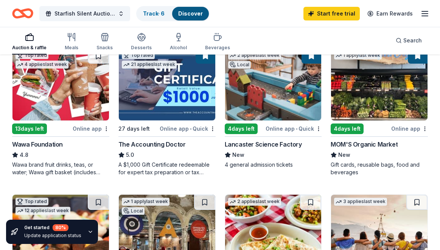 Image resolution: width=440 pixels, height=250 pixels. What do you see at coordinates (379, 84) in the screenshot?
I see `img: Image for MOM'S Organic Market` at bounding box center [379, 84].